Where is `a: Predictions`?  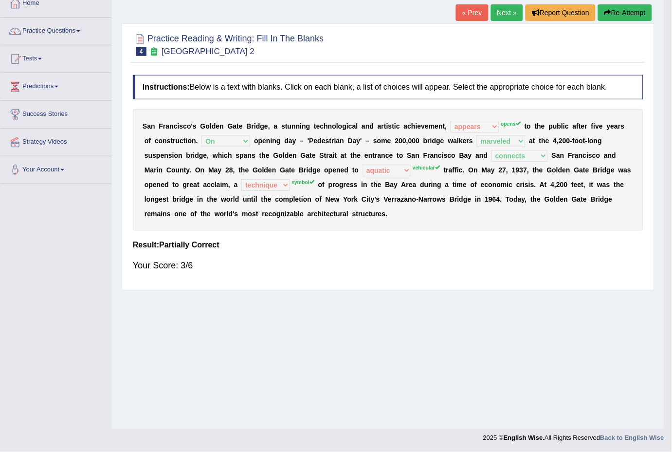
a: Predictions is located at coordinates (56, 85).